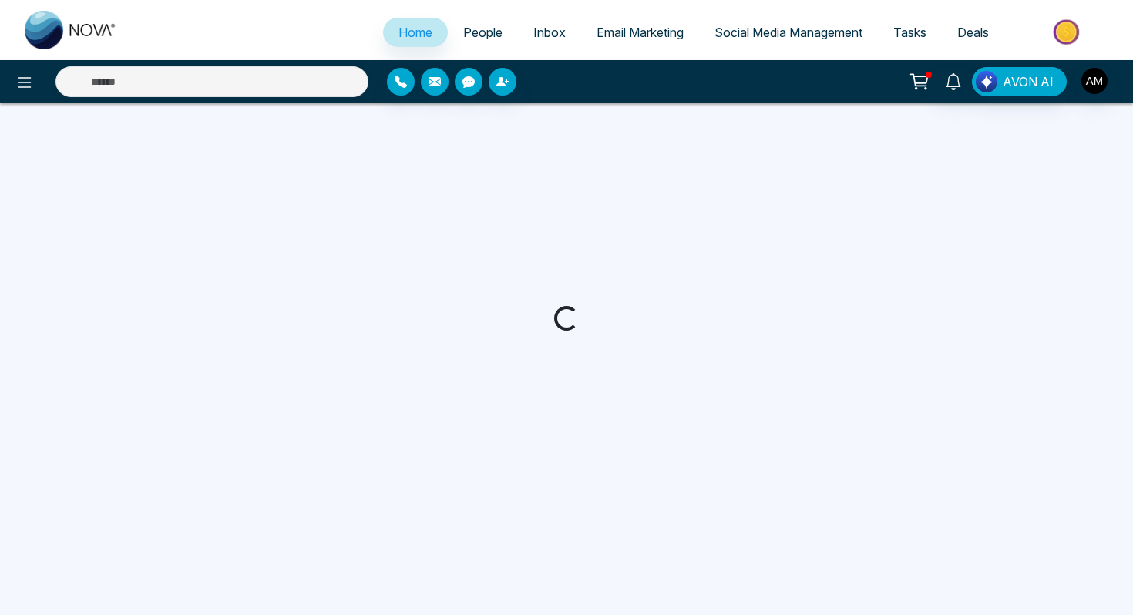 The image size is (1133, 615). I want to click on span: Inbox, so click(549, 32).